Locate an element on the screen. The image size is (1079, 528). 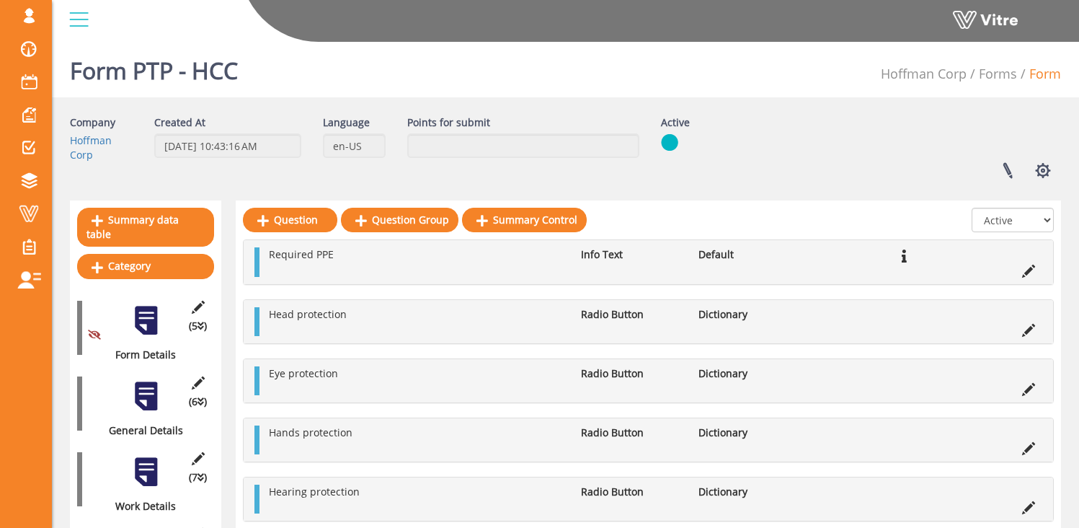
li: Form is located at coordinates (1039, 74).